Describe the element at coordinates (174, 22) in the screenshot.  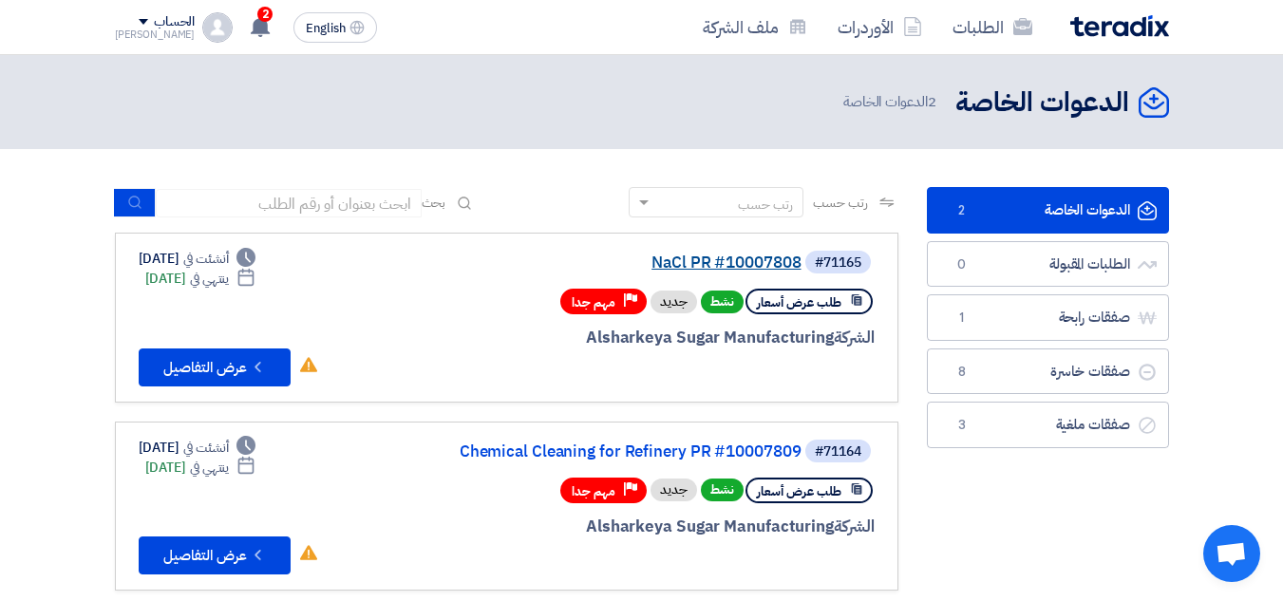
I see `div: الحساب` at that location.